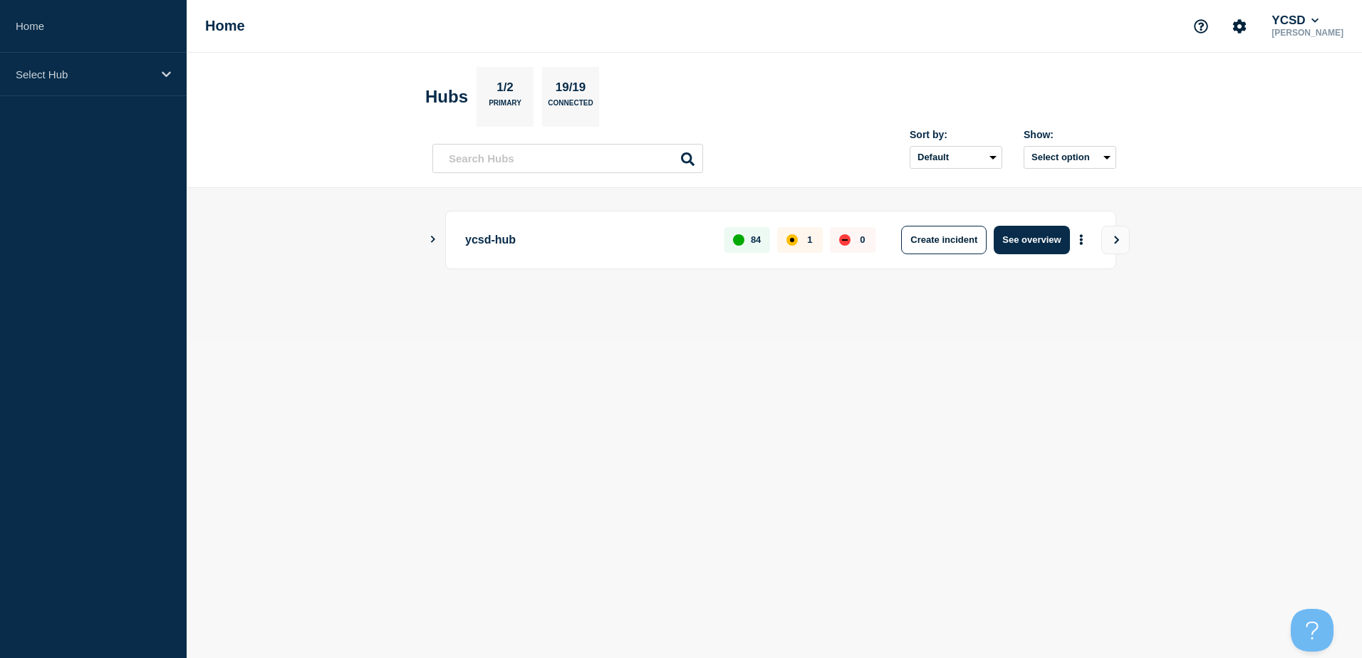  Describe the element at coordinates (586, 240) in the screenshot. I see `p: ycsd-hub` at that location.